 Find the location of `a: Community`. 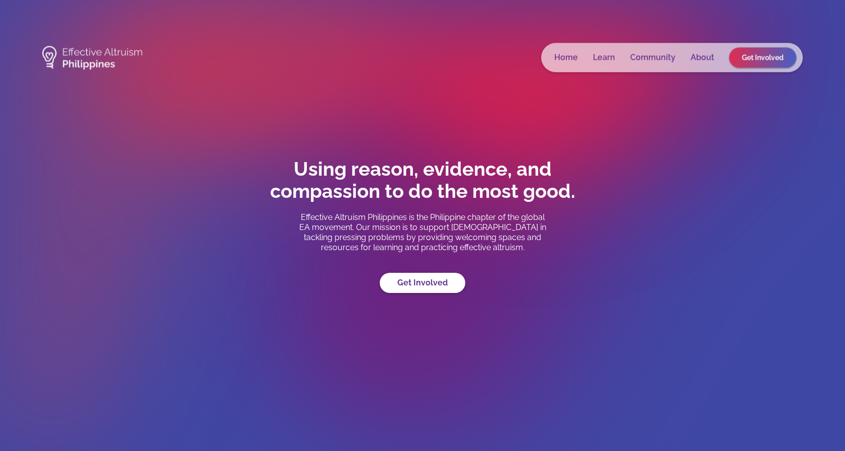

a: Community is located at coordinates (653, 57).